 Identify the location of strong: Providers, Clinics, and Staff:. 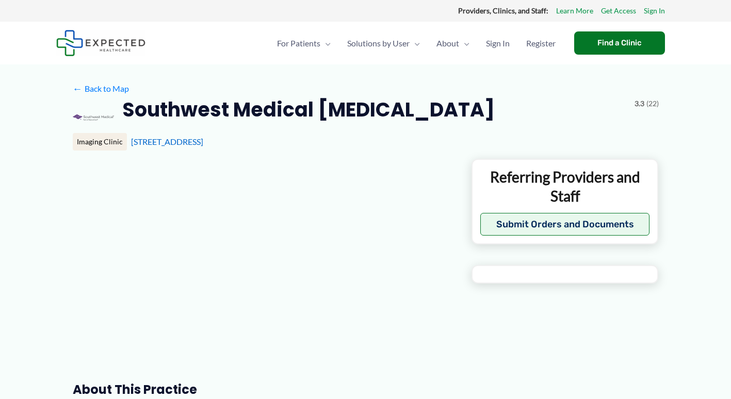
(503, 10).